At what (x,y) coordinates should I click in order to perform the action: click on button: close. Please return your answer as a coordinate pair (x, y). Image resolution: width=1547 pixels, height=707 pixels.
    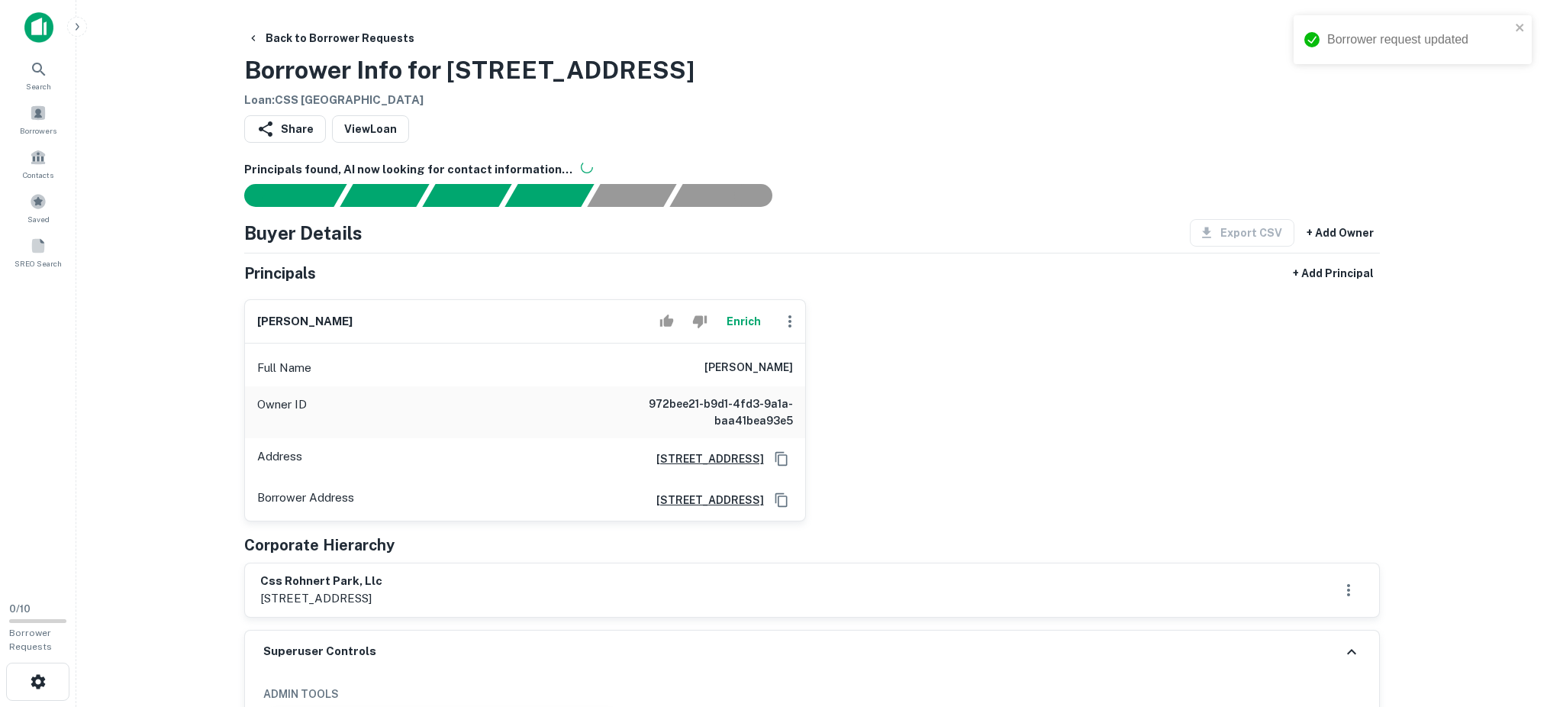
    Looking at the image, I should click on (1520, 28).